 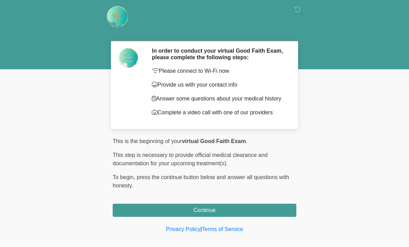 What do you see at coordinates (222, 229) in the screenshot?
I see `a: Terms of Service` at bounding box center [222, 229].